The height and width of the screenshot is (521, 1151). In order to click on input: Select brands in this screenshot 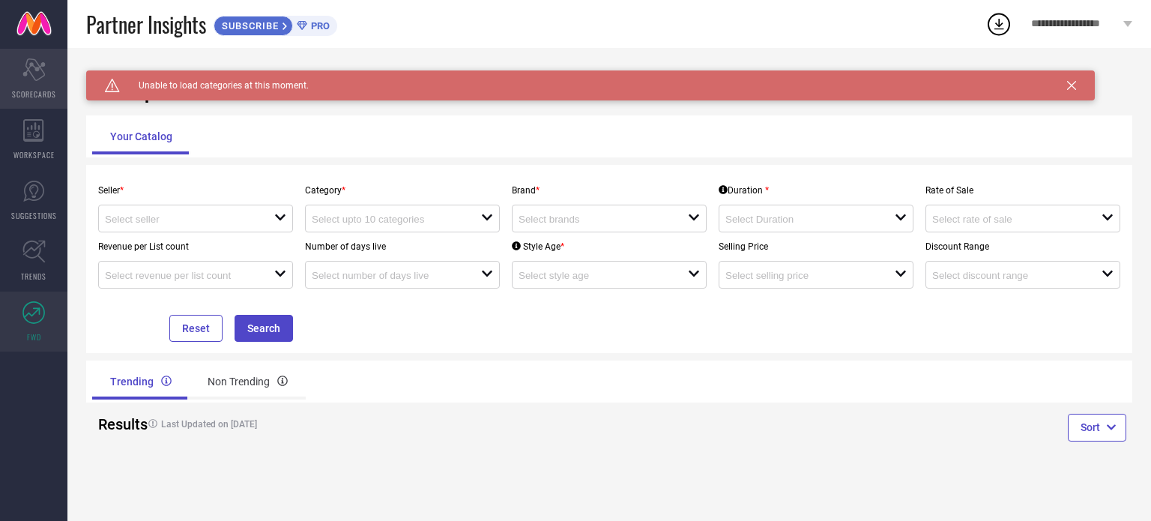, I will do `click(594, 219)`.